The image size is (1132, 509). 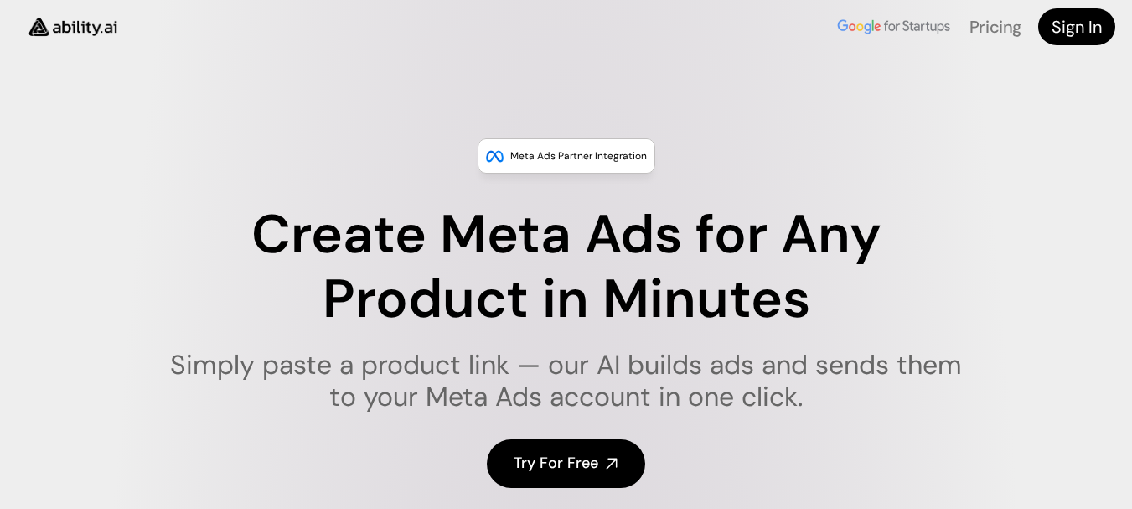 I want to click on h1: Create Meta Ads for Any Product in Minutes, so click(x=565, y=267).